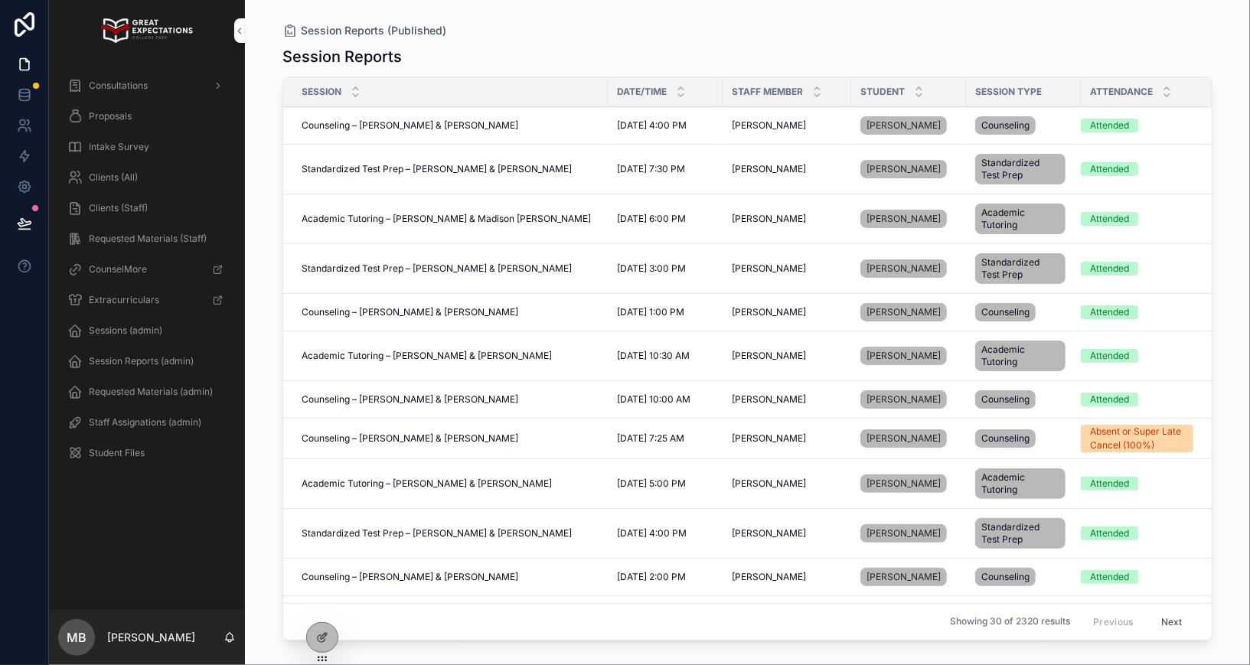 Image resolution: width=1250 pixels, height=665 pixels. I want to click on span: Student Files, so click(116, 453).